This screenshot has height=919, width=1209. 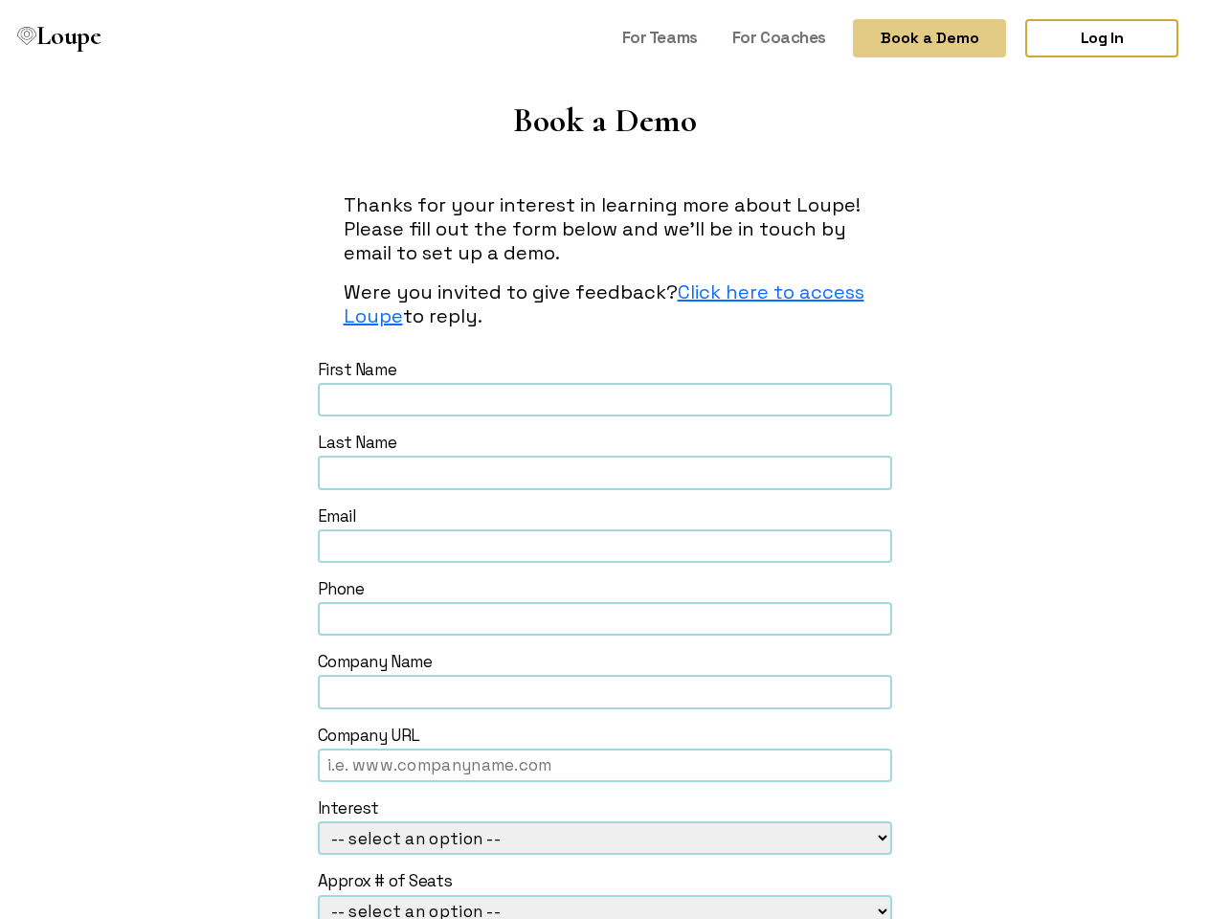 I want to click on p: Thanks for your interest in learning more about Loupe! Please fill out the form below and we'll b..., so click(x=605, y=229).